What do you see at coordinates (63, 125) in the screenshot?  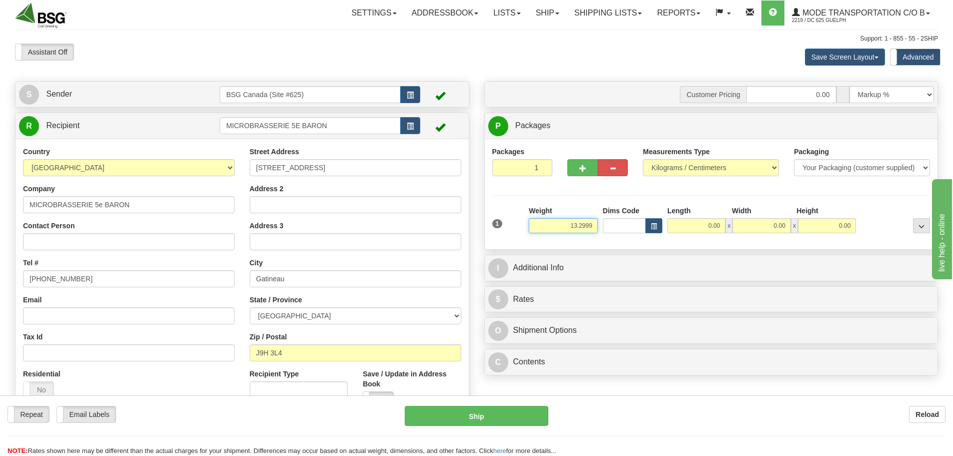 I see `span: Recipient` at bounding box center [63, 125].